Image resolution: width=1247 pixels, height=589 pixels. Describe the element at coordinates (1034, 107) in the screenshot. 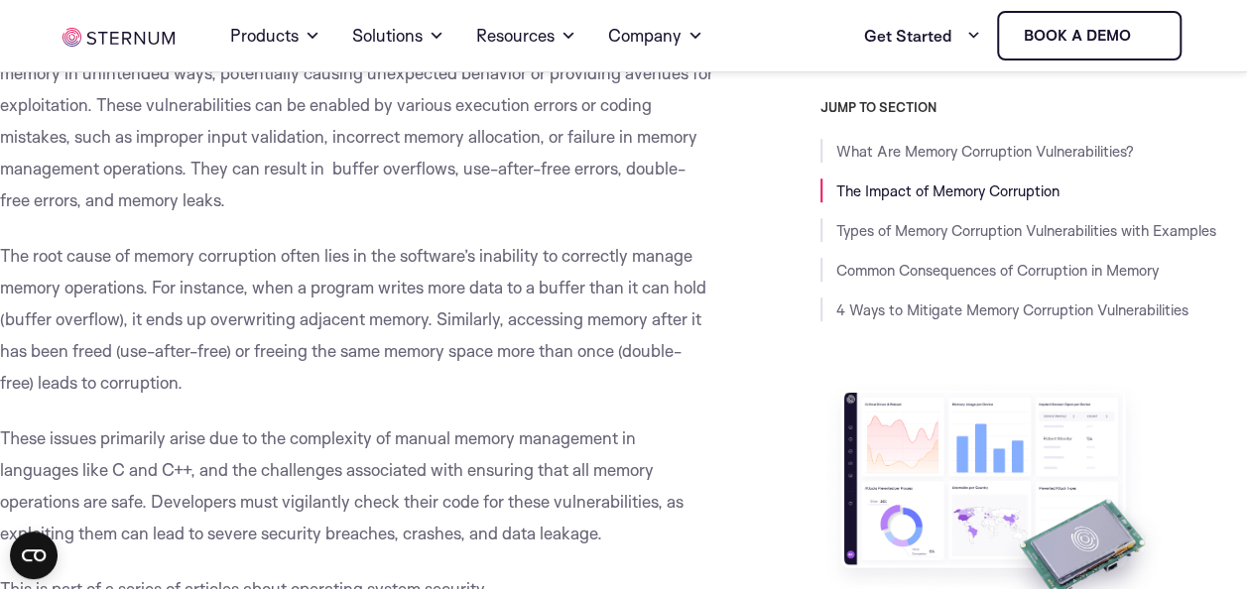

I see `h3: JUMP TO SECTION` at that location.